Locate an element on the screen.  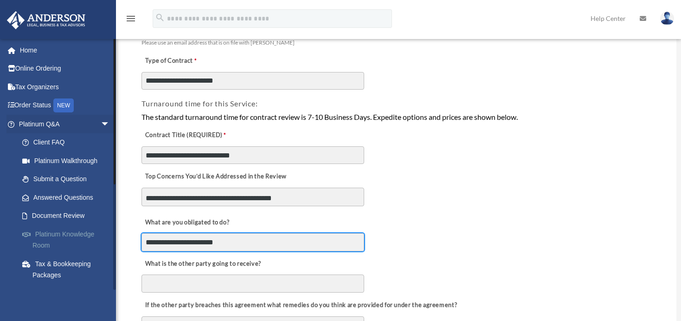
span: Turnaround time for this Service: is located at coordinates (200, 103).